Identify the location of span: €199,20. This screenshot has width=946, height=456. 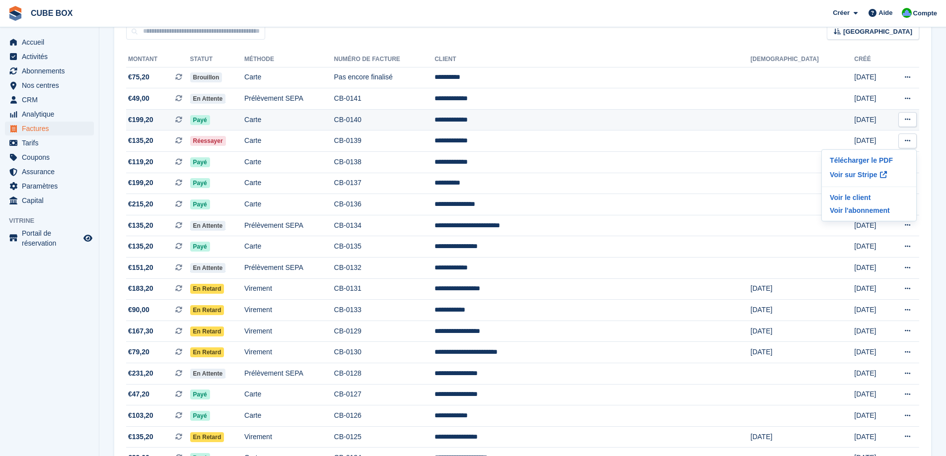
(140, 183).